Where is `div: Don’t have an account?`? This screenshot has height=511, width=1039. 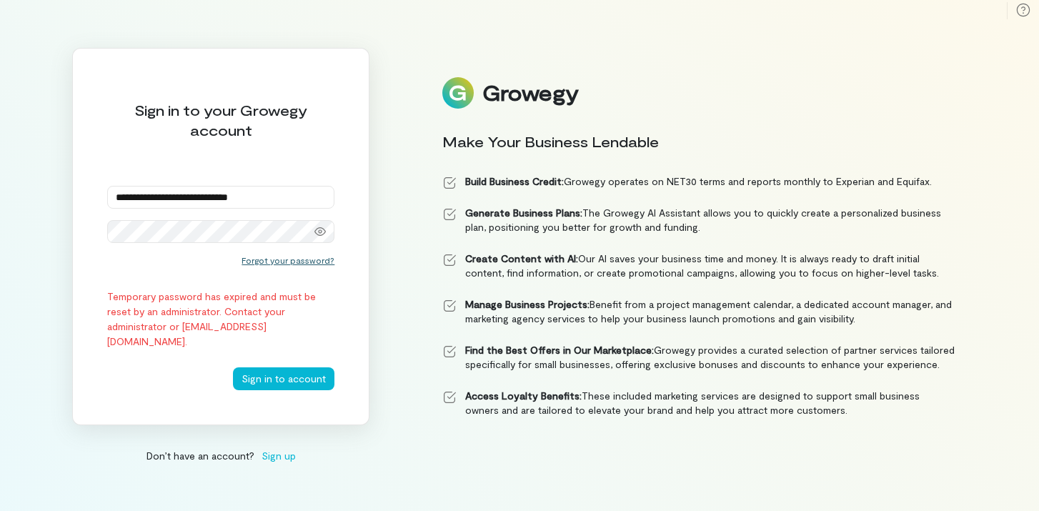
div: Don’t have an account? is located at coordinates (221, 455).